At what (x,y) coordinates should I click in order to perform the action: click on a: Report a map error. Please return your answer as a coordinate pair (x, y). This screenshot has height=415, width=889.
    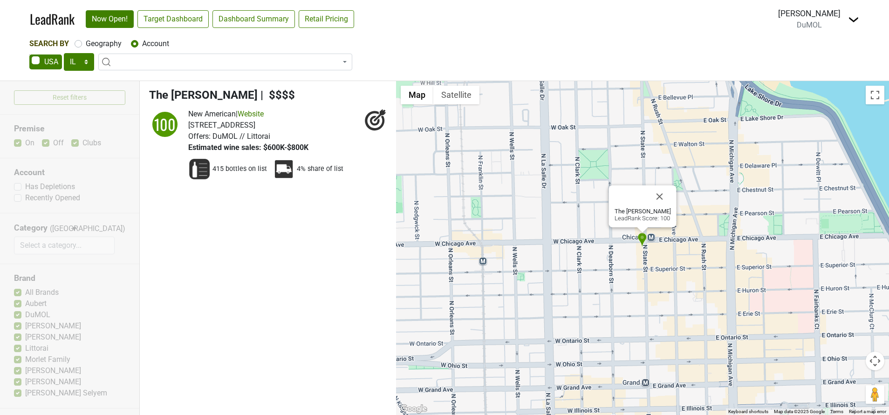
    Looking at the image, I should click on (868, 411).